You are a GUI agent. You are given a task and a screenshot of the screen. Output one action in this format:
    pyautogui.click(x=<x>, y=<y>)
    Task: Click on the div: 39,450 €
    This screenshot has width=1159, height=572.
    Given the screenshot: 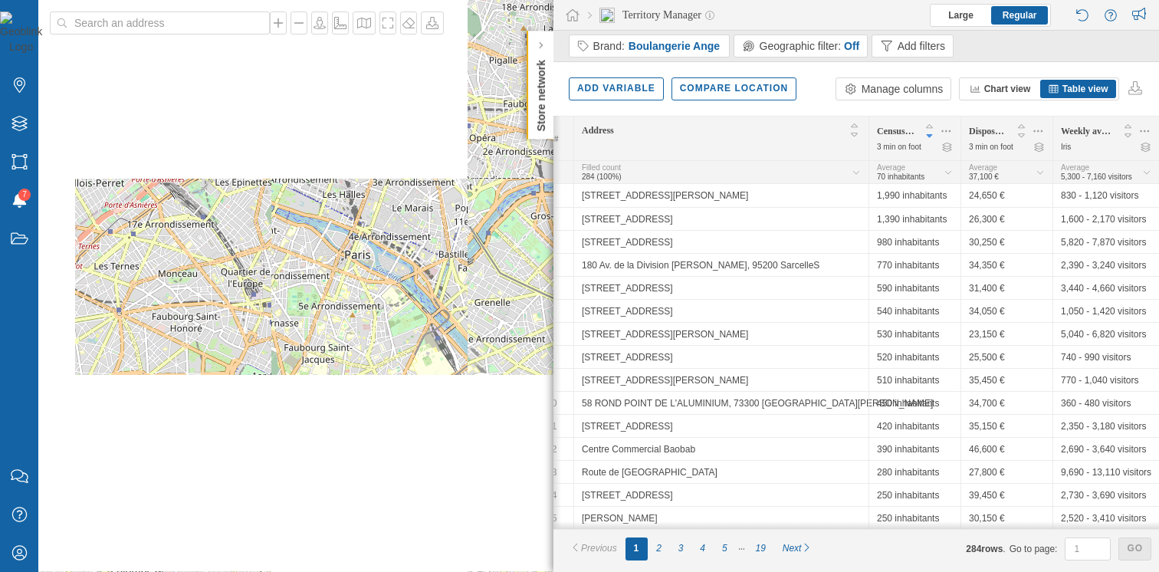 What is the action you would take?
    pyautogui.click(x=1007, y=494)
    